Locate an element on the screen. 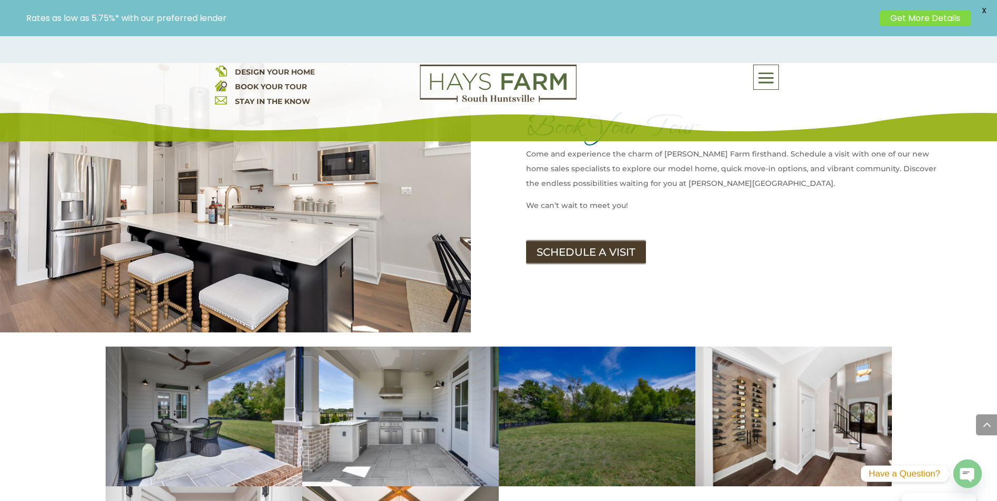 This screenshot has width=997, height=501. img: design your home is located at coordinates (221, 70).